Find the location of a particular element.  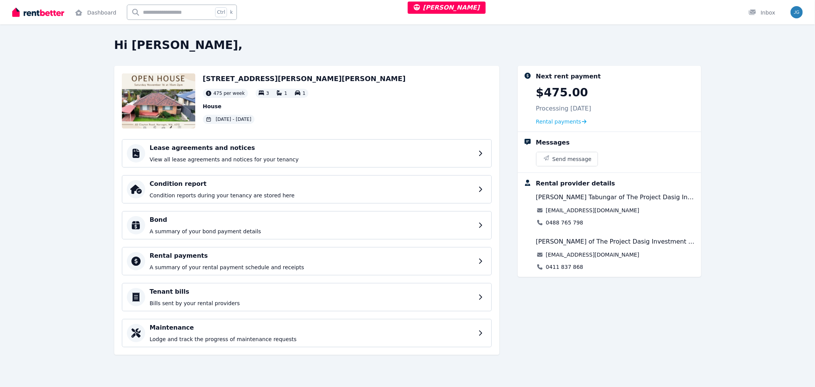

span: Rental payments is located at coordinates (558, 121).